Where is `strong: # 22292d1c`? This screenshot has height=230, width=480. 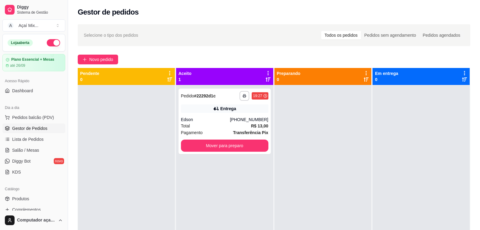
strong: # 22292d1c is located at coordinates (205, 96).